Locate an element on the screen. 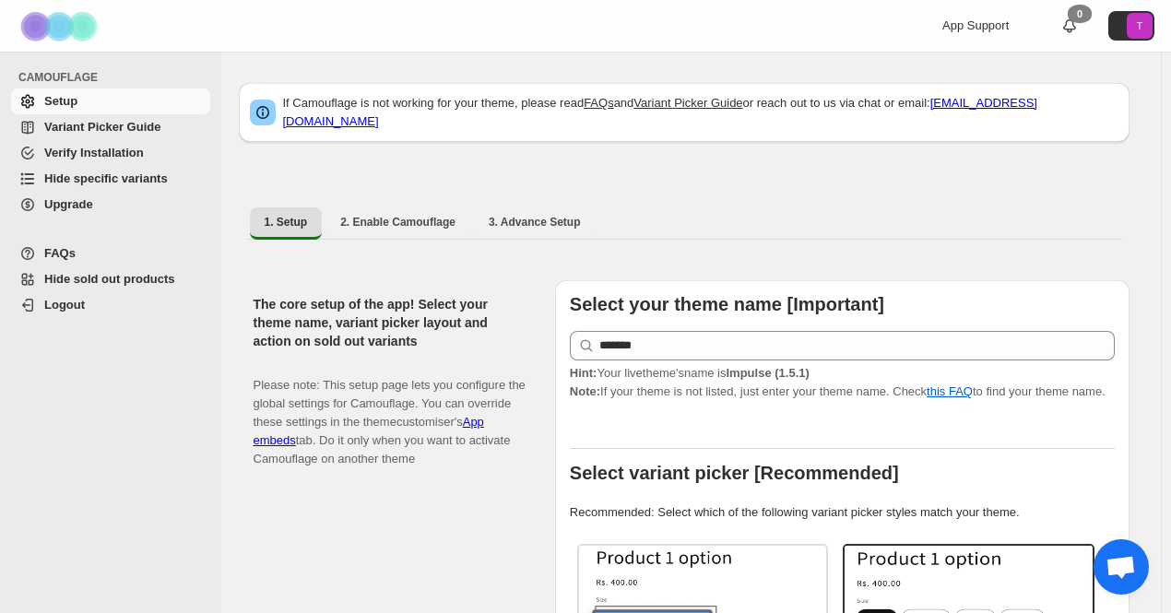 The image size is (1171, 613). strong: Hint: is located at coordinates (584, 372).